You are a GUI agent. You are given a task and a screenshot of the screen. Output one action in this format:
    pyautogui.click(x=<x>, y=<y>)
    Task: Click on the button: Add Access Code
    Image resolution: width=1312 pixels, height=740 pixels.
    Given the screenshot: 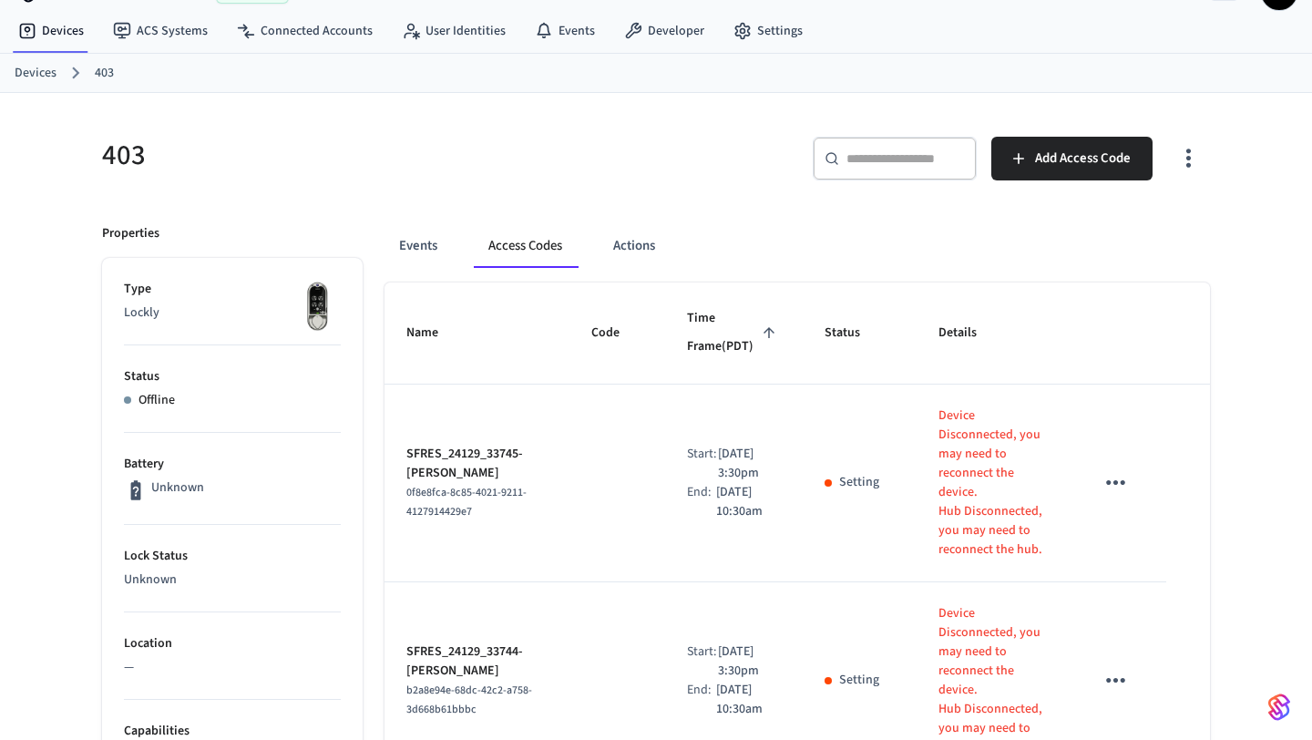 What is the action you would take?
    pyautogui.click(x=1072, y=159)
    